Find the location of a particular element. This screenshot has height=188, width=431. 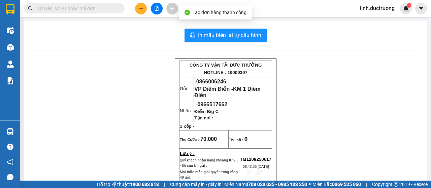

strong: Thu hộ : is located at coordinates (236, 140).